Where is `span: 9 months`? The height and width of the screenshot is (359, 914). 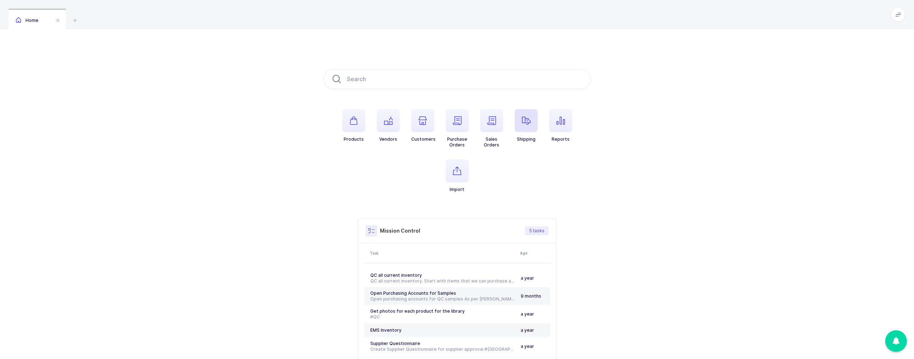 span: 9 months is located at coordinates (531, 296).